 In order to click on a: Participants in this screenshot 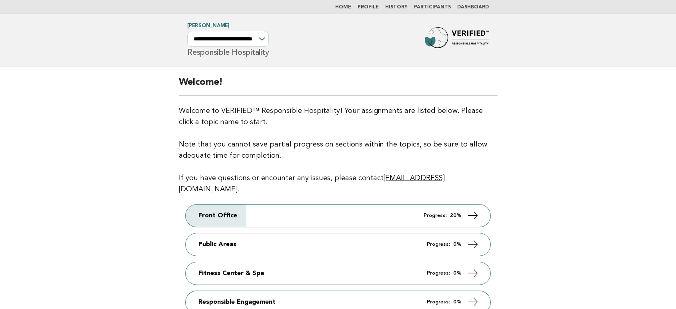, I will do `click(432, 7)`.